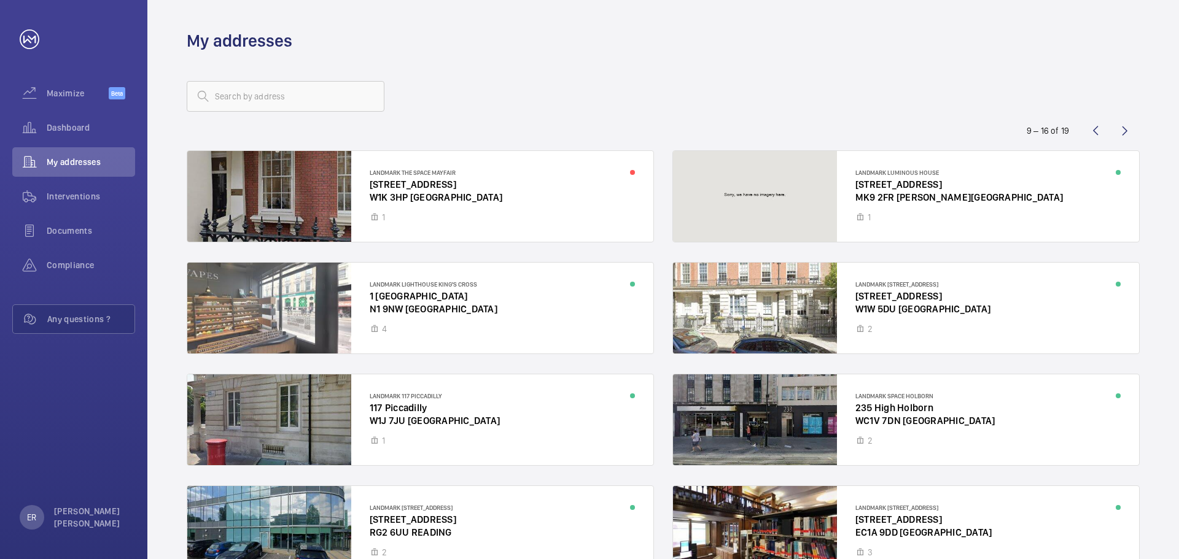 This screenshot has width=1179, height=559. I want to click on span: Compliance, so click(91, 265).